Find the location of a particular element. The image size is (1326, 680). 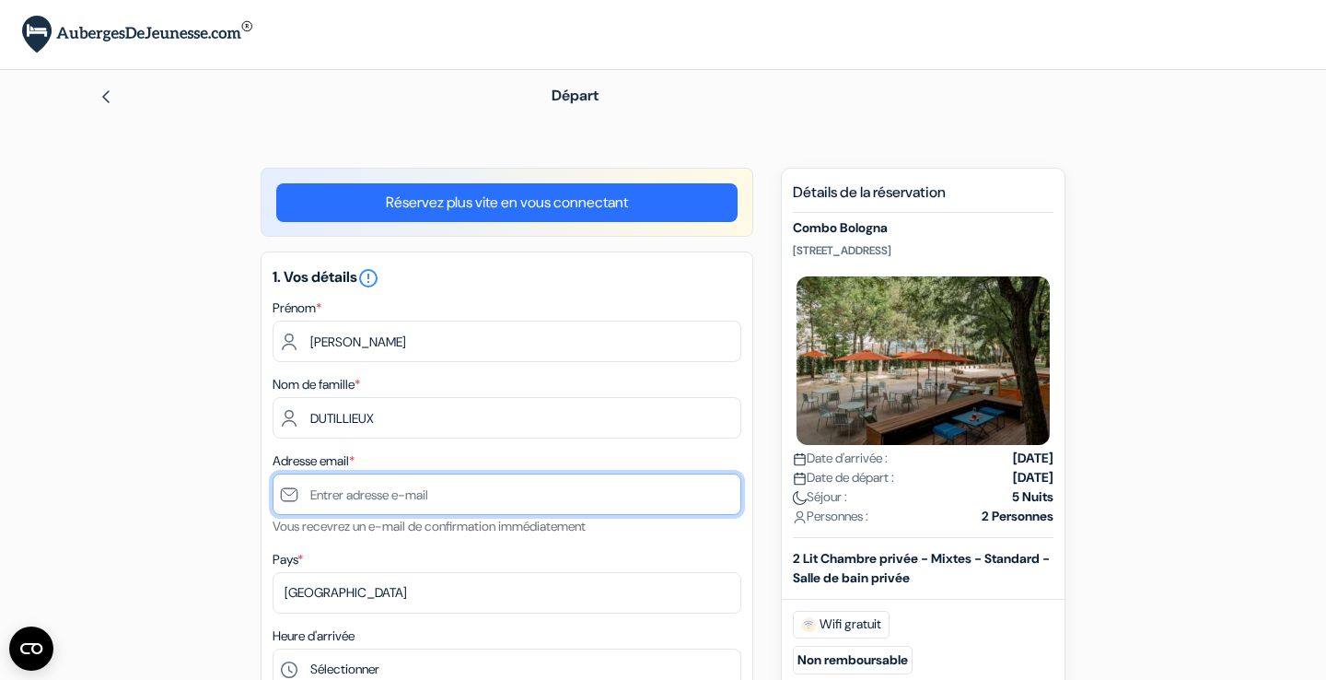

a: Réservez plus vite en vous connectant is located at coordinates (506, 203).